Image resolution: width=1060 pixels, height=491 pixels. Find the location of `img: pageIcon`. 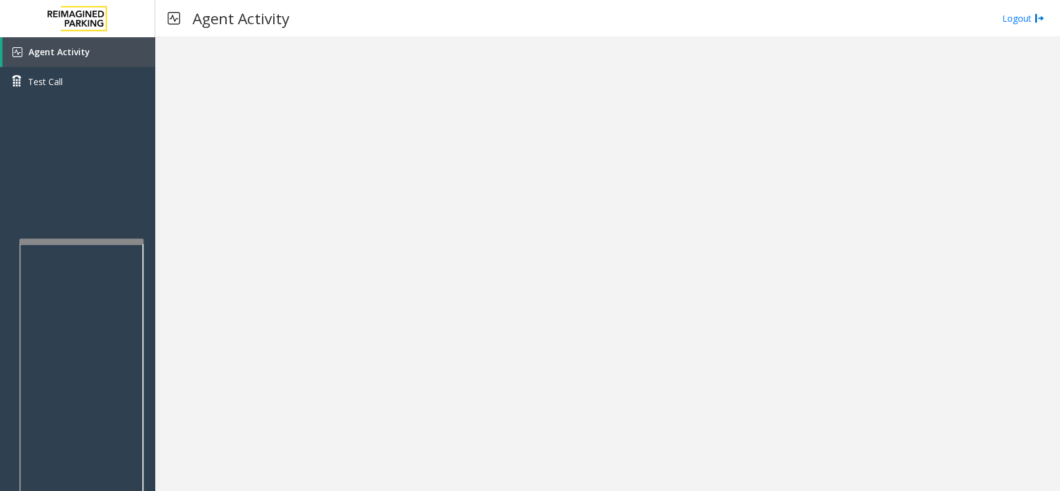

img: pageIcon is located at coordinates (174, 18).